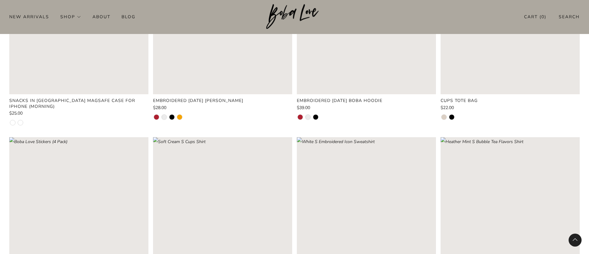  Describe the element at coordinates (71, 17) in the screenshot. I see `summary: Shop` at that location.